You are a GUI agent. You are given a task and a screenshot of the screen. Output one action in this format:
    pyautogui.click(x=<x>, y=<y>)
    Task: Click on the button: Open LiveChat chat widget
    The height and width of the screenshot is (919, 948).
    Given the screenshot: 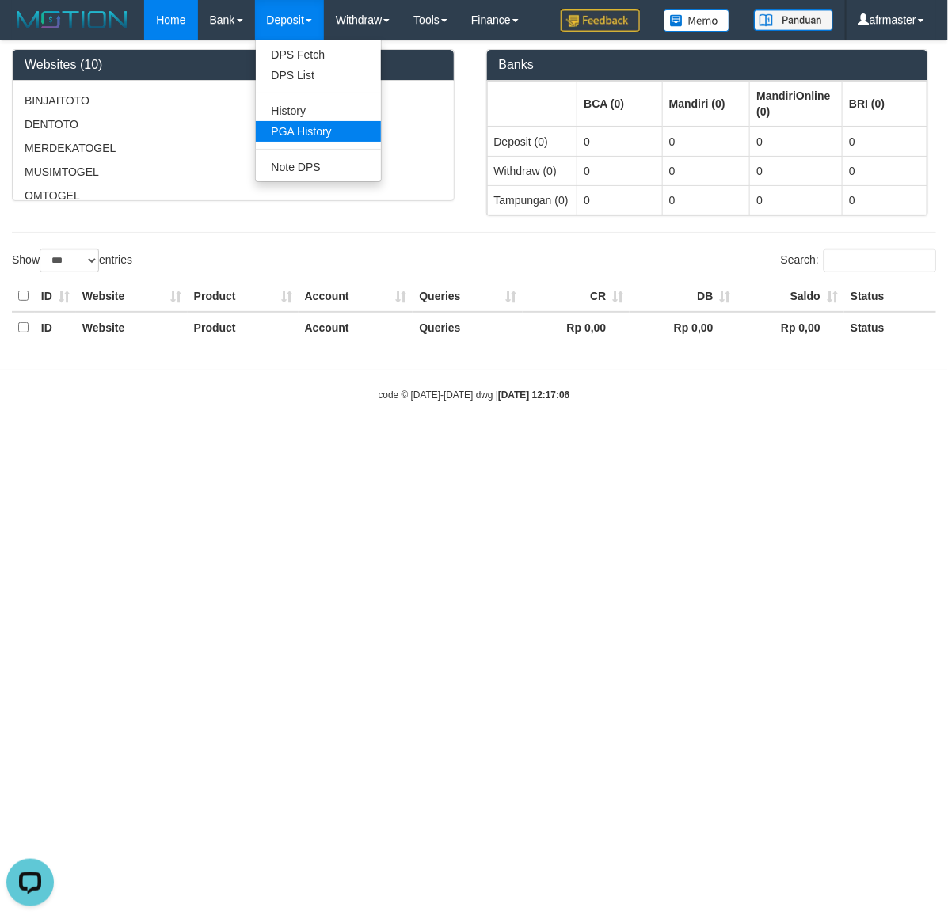 What is the action you would take?
    pyautogui.click(x=30, y=30)
    